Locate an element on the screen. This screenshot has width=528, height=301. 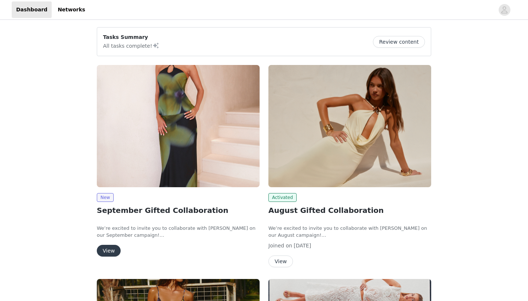
h2: September Gifted Collaboration is located at coordinates (178, 210).